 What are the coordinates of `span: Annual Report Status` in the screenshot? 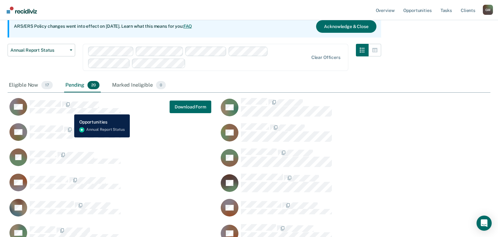 It's located at (39, 50).